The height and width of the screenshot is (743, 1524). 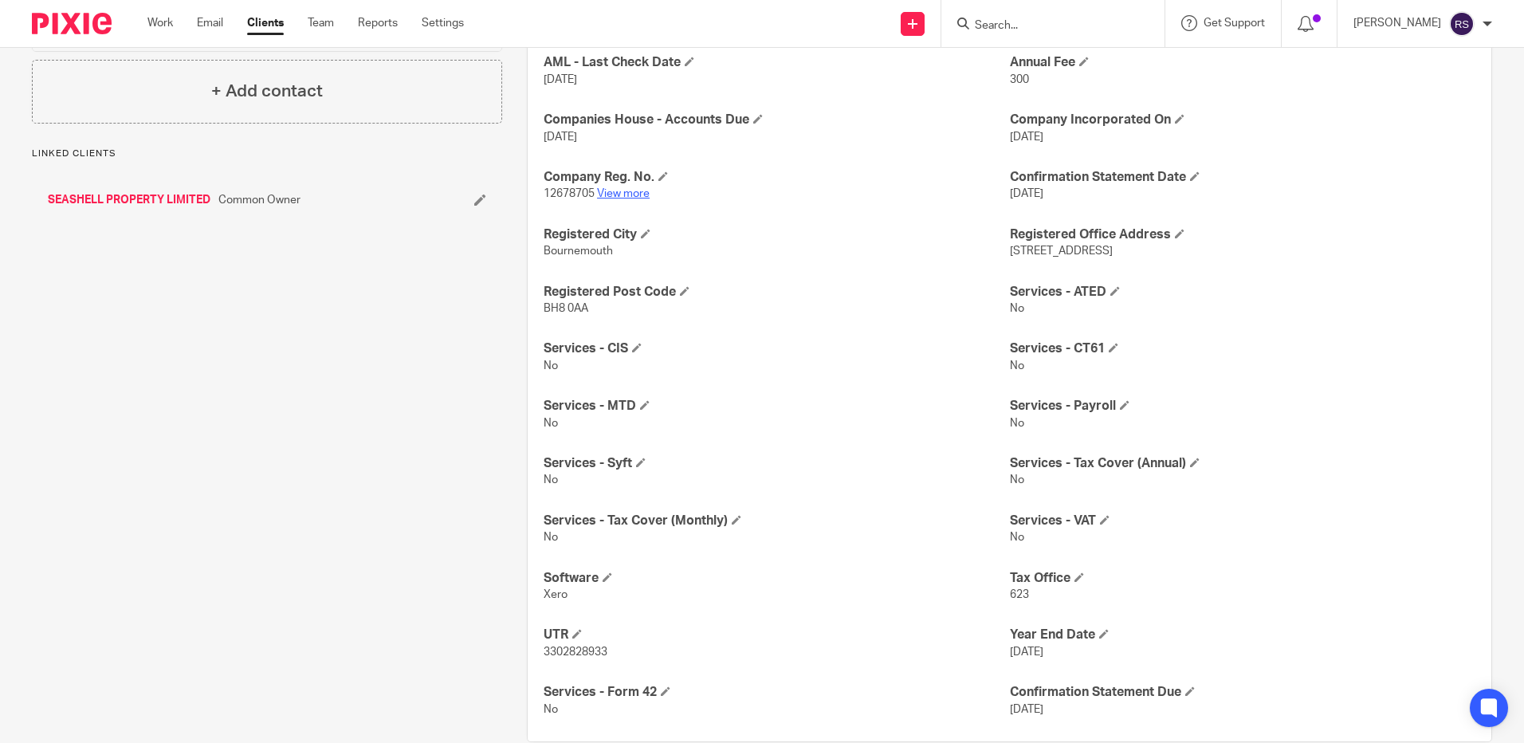 What do you see at coordinates (776, 521) in the screenshot?
I see `h4: Services - Tax Cover (Monthly)` at bounding box center [776, 521].